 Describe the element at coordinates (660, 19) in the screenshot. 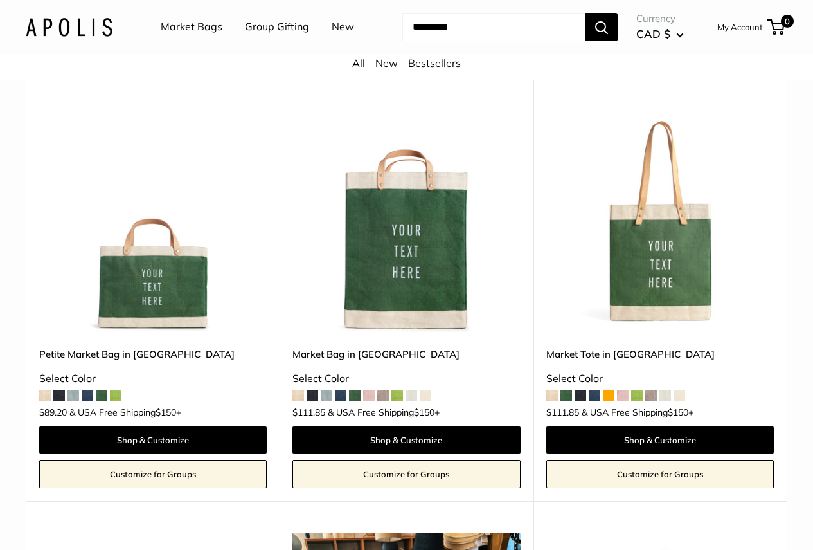

I see `span: Currency` at that location.